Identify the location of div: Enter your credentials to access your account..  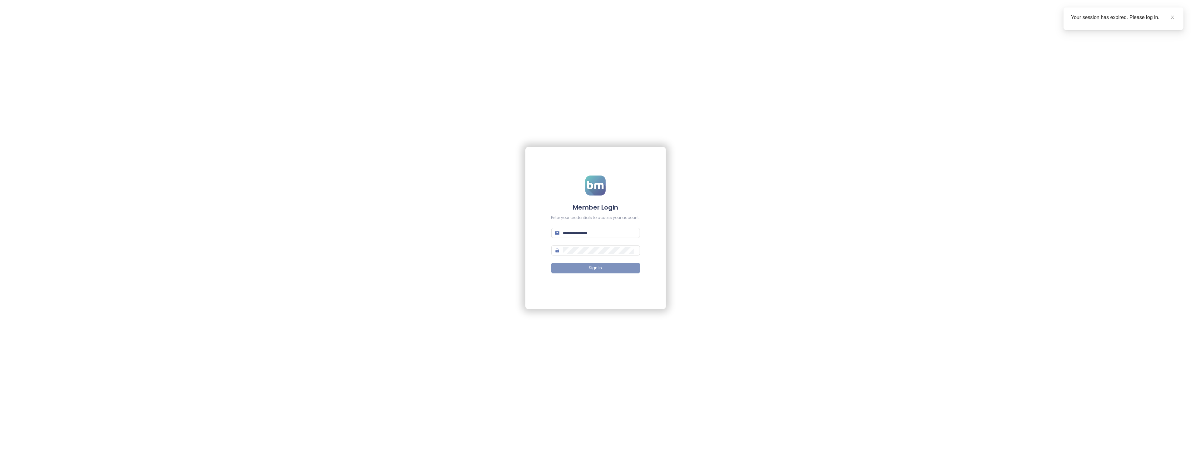
(596, 218).